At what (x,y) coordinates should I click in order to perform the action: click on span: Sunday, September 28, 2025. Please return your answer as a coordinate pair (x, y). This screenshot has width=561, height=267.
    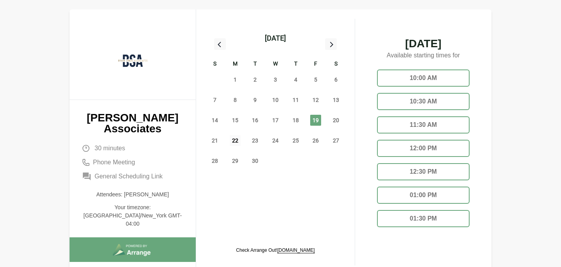
    Looking at the image, I should click on (215, 161).